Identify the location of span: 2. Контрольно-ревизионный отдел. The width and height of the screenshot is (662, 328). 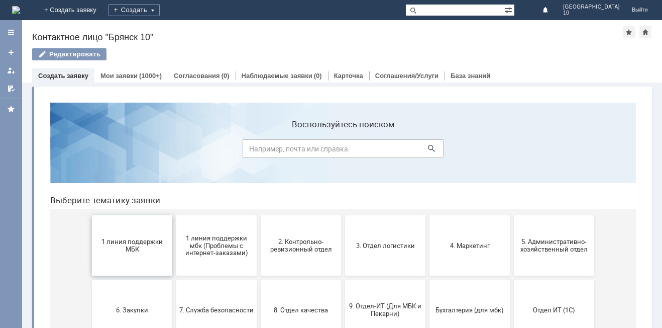
(259, 151).